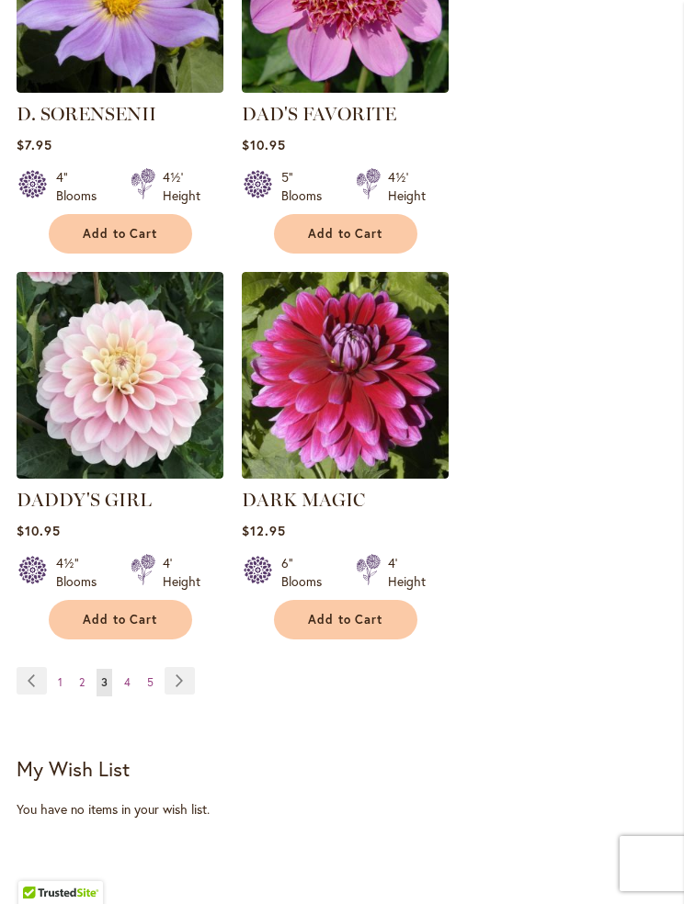 The image size is (684, 904). I want to click on div: 5" Blooms, so click(307, 187).